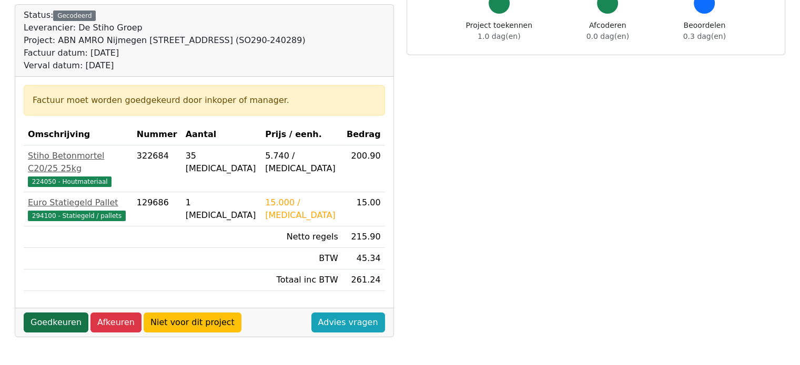 Image resolution: width=800 pixels, height=365 pixels. What do you see at coordinates (116, 323) in the screenshot?
I see `a: Afkeuren` at bounding box center [116, 323].